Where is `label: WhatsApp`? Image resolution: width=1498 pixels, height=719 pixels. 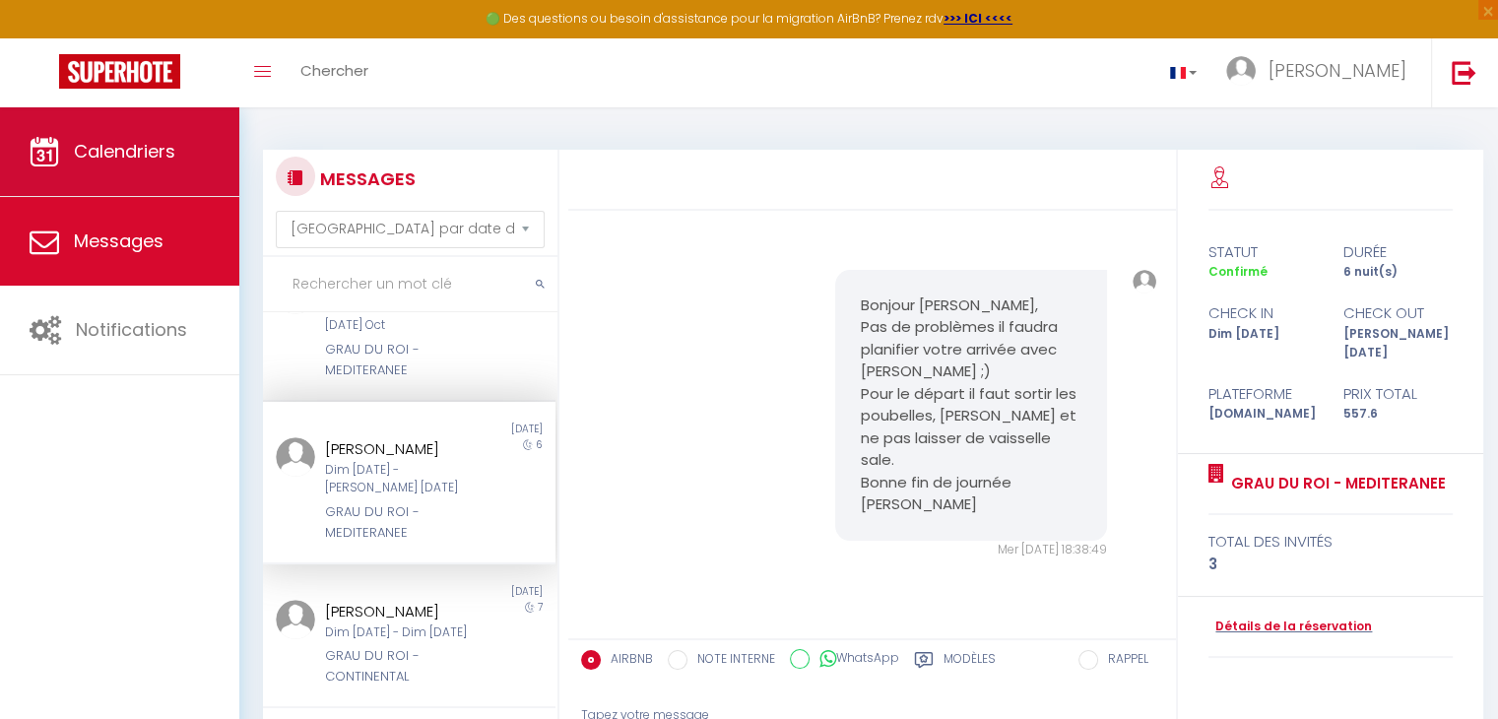
label: WhatsApp is located at coordinates (854, 660).